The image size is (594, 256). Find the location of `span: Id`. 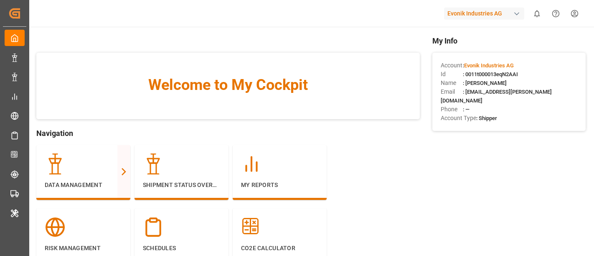

span: Id is located at coordinates (452, 74).